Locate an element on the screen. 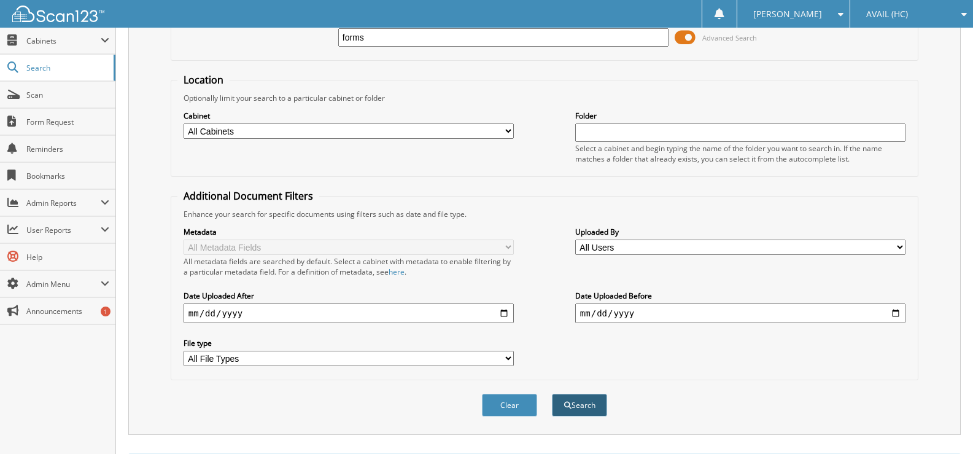 This screenshot has height=454, width=973. legend: Additional Document Filters is located at coordinates (248, 196).